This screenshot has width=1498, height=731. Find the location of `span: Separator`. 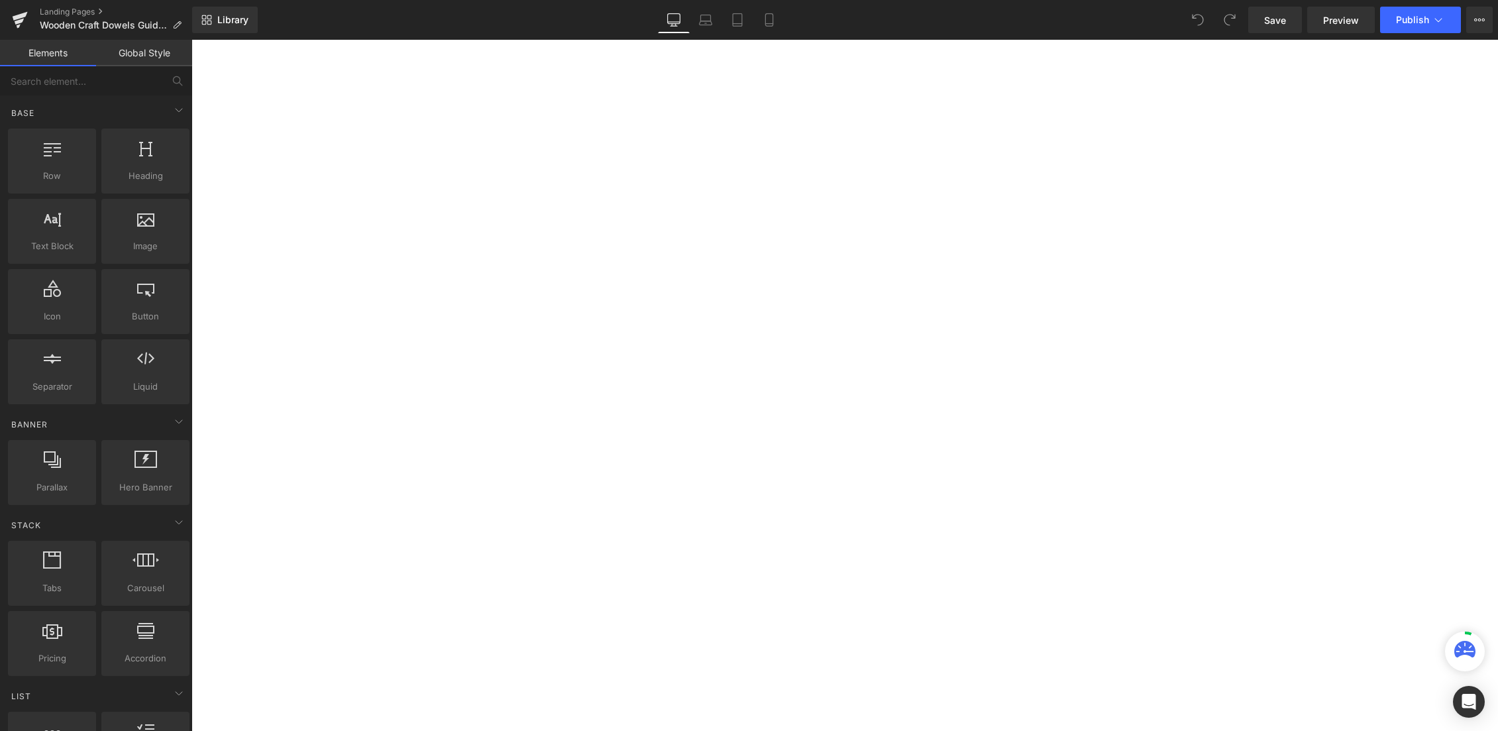

span: Separator is located at coordinates (52, 386).